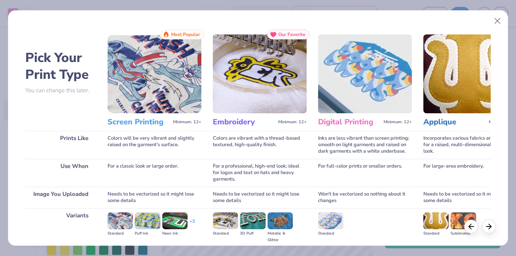 The width and height of the screenshot is (516, 256). Describe the element at coordinates (154, 145) in the screenshot. I see `div: Colors will be very vibrant and slightly raised on the garment's surface.` at that location.